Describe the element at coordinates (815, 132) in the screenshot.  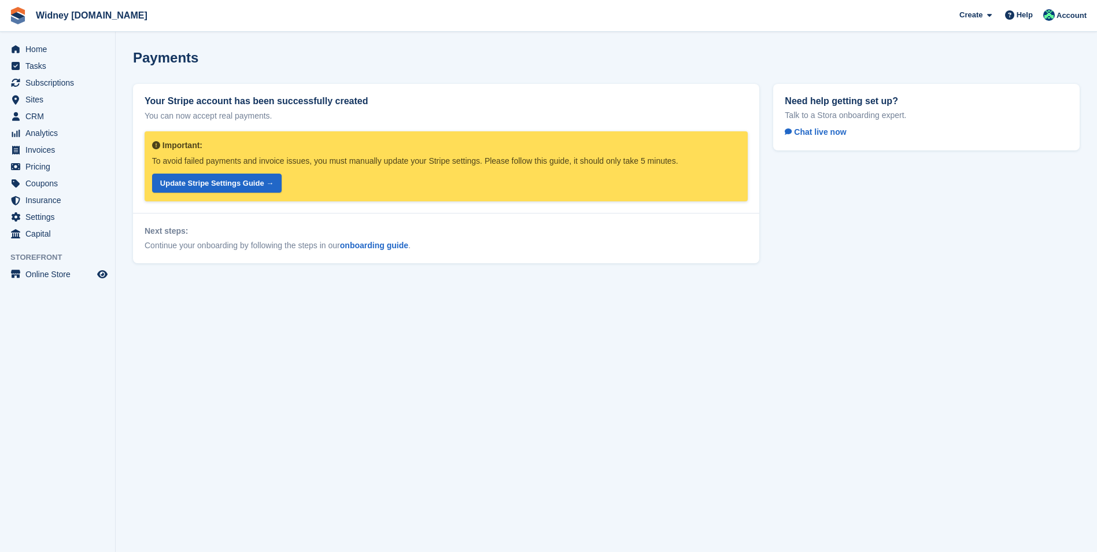
I see `span: Chat live now` at that location.